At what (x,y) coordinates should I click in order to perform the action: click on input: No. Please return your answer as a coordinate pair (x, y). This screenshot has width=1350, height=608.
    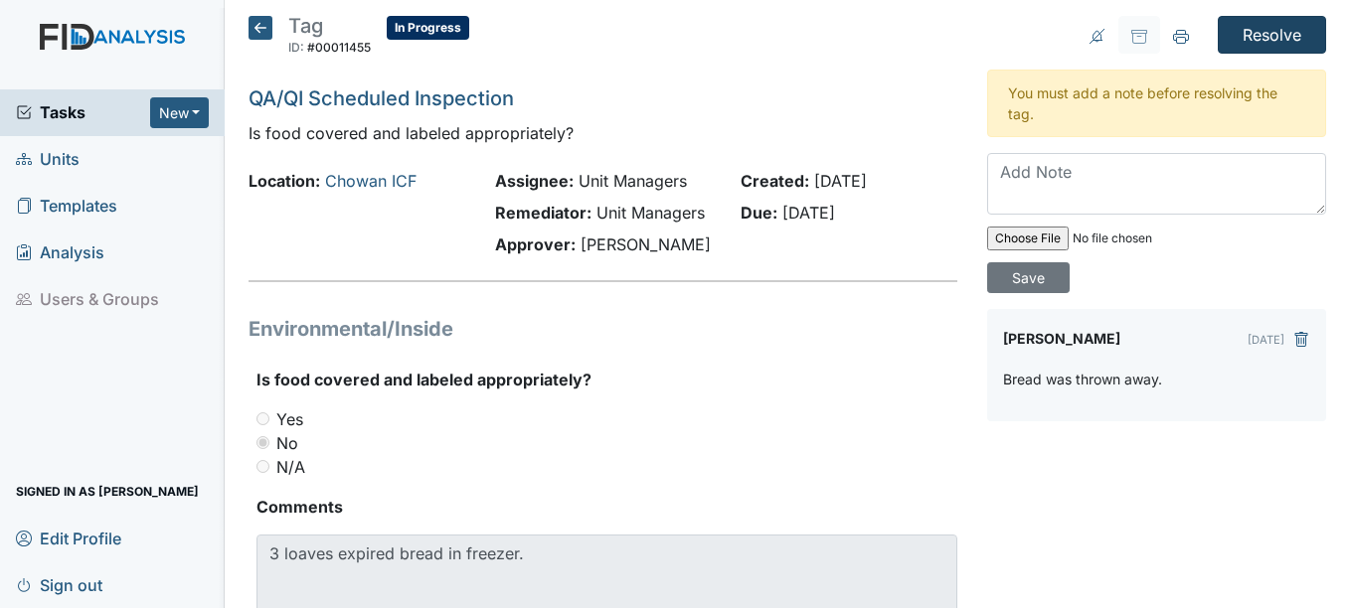
    Looking at the image, I should click on (262, 442).